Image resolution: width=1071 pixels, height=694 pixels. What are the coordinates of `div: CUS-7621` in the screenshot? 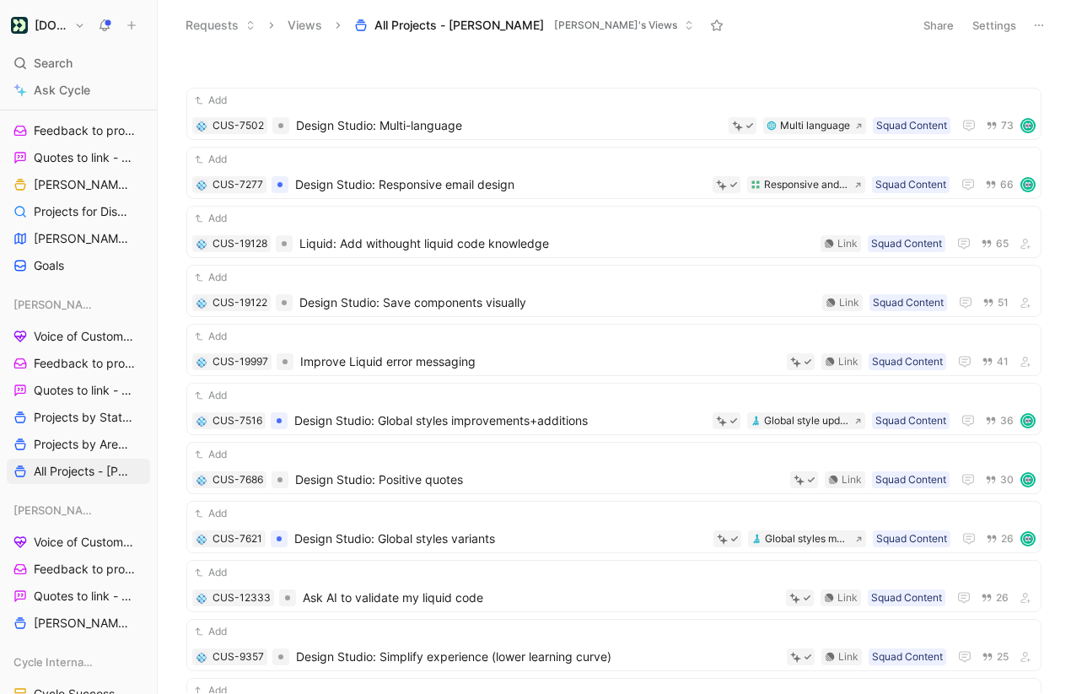 It's located at (237, 539).